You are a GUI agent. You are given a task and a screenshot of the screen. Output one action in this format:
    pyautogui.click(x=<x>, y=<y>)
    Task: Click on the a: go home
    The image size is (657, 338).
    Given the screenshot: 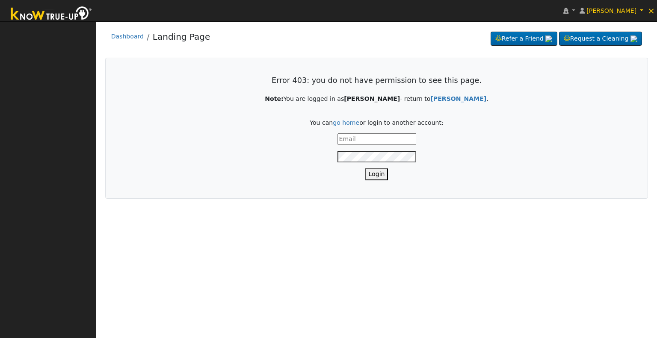 What is the action you would take?
    pyautogui.click(x=346, y=123)
    